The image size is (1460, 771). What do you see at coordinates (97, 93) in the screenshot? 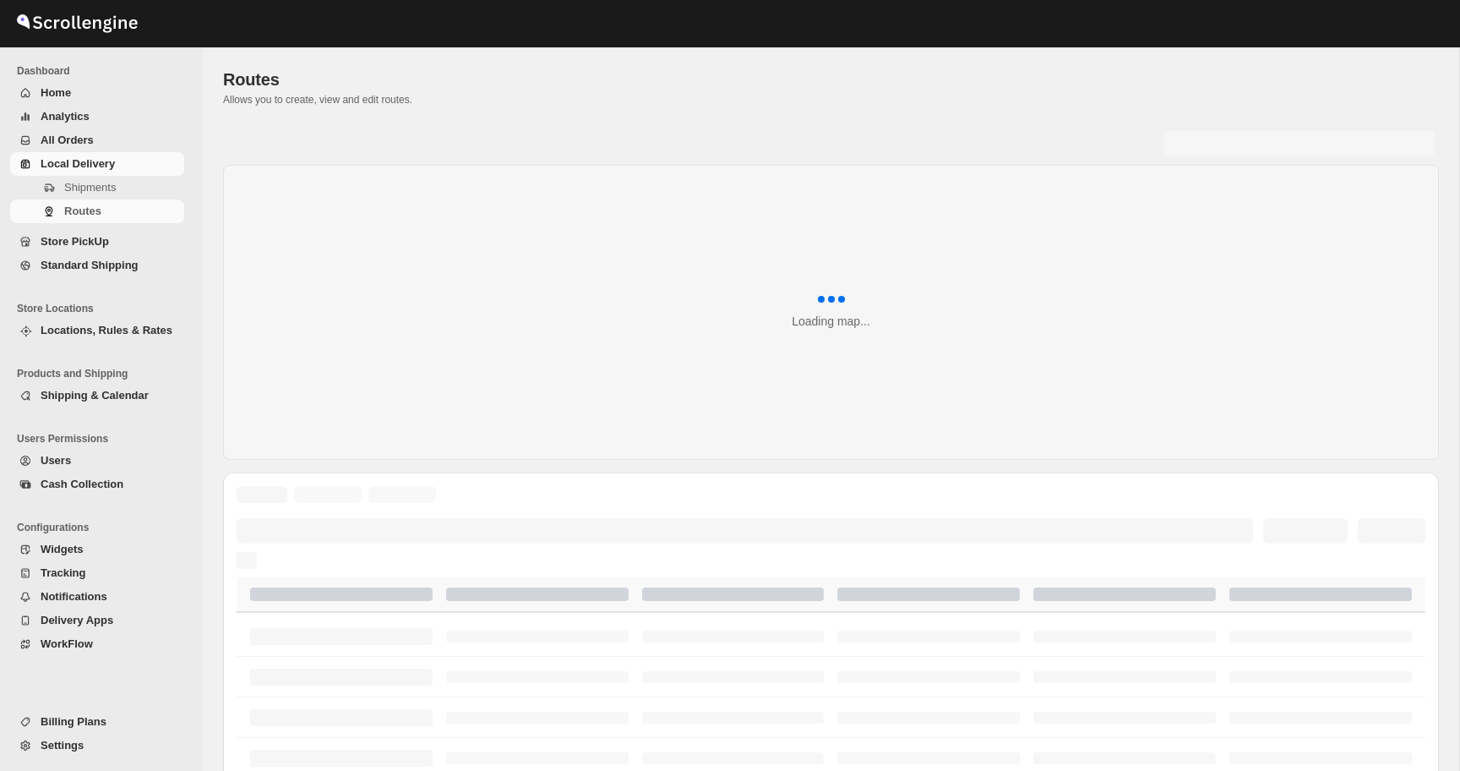
I see `button: Home` at bounding box center [97, 93].